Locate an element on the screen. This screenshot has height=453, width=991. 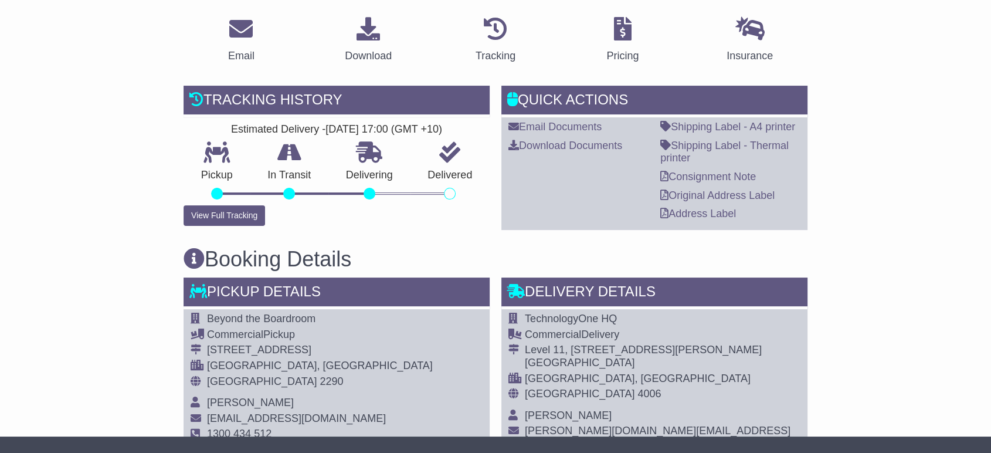
span: 4006 is located at coordinates (649, 394).